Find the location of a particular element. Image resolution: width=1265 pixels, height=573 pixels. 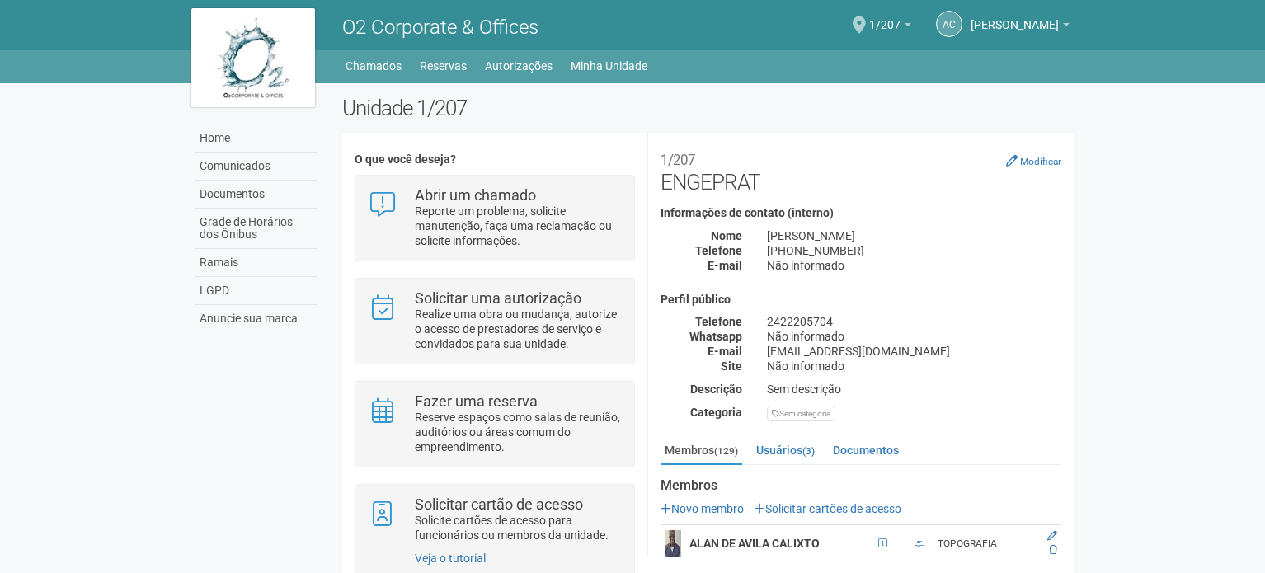

p: Solicite cartões de acesso para funcionários ou membros da unidade. is located at coordinates (518, 528).